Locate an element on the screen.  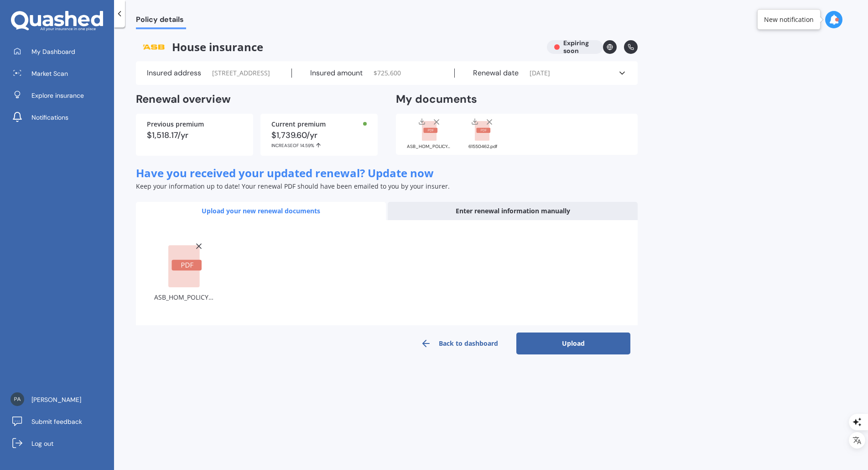
div: Enter renewal information manually is located at coordinates (513, 211).